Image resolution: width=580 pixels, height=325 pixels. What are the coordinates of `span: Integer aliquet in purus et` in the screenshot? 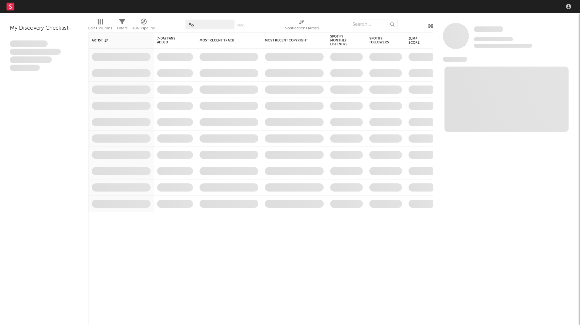 It's located at (35, 52).